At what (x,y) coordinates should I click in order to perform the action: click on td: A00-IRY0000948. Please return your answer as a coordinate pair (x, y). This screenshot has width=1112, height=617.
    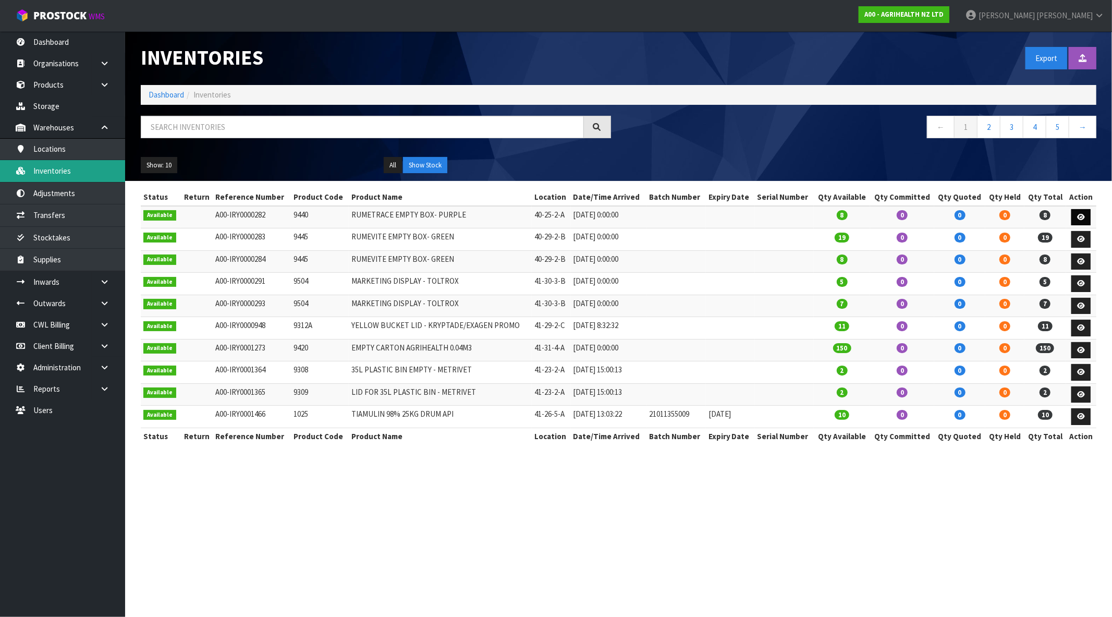
    Looking at the image, I should click on (252, 328).